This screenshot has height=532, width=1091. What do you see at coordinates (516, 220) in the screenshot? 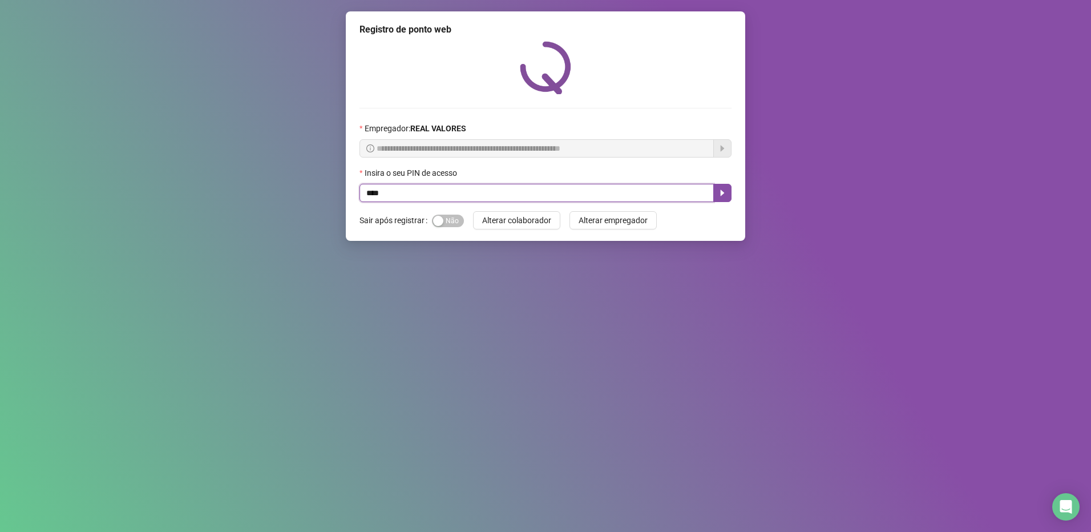
I see `button: Alterar colaborador` at bounding box center [516, 220].